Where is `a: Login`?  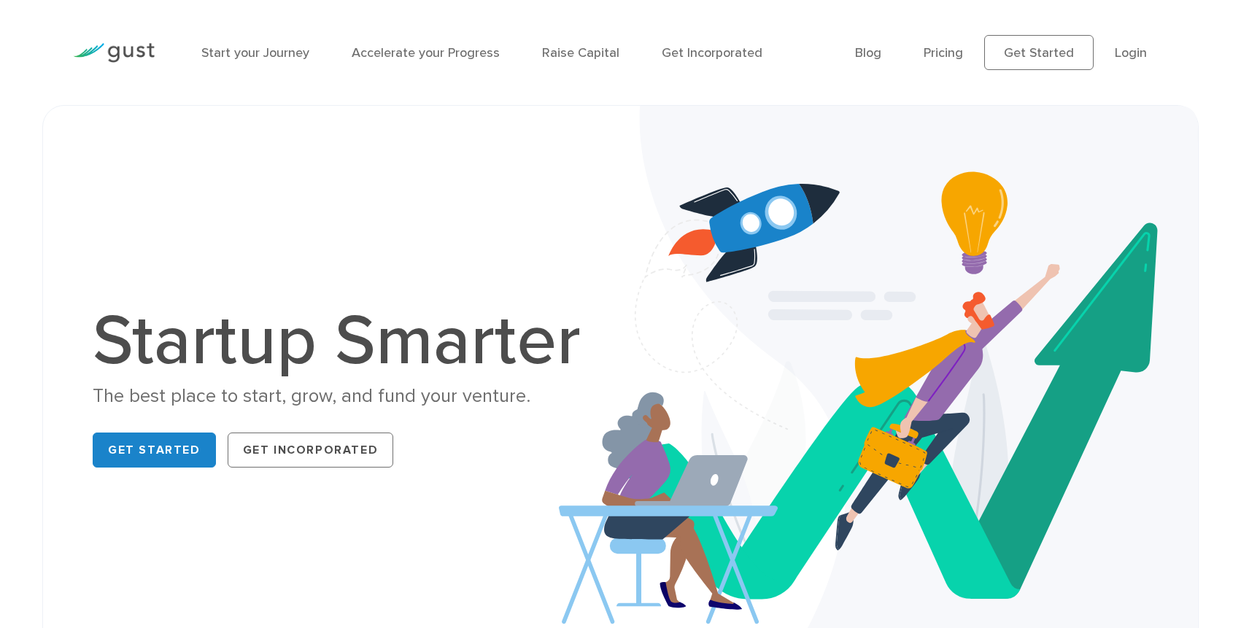 a: Login is located at coordinates (1131, 53).